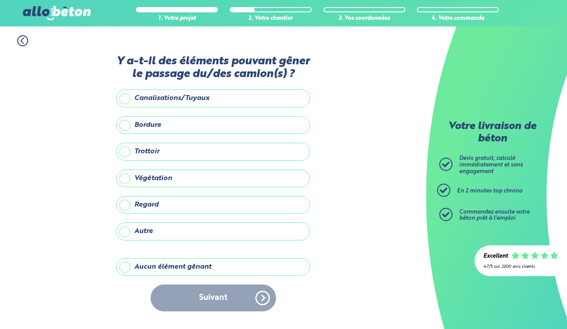 The height and width of the screenshot is (329, 567). What do you see at coordinates (213, 98) in the screenshot?
I see `label: Canalisations/Tuyaux` at bounding box center [213, 98].